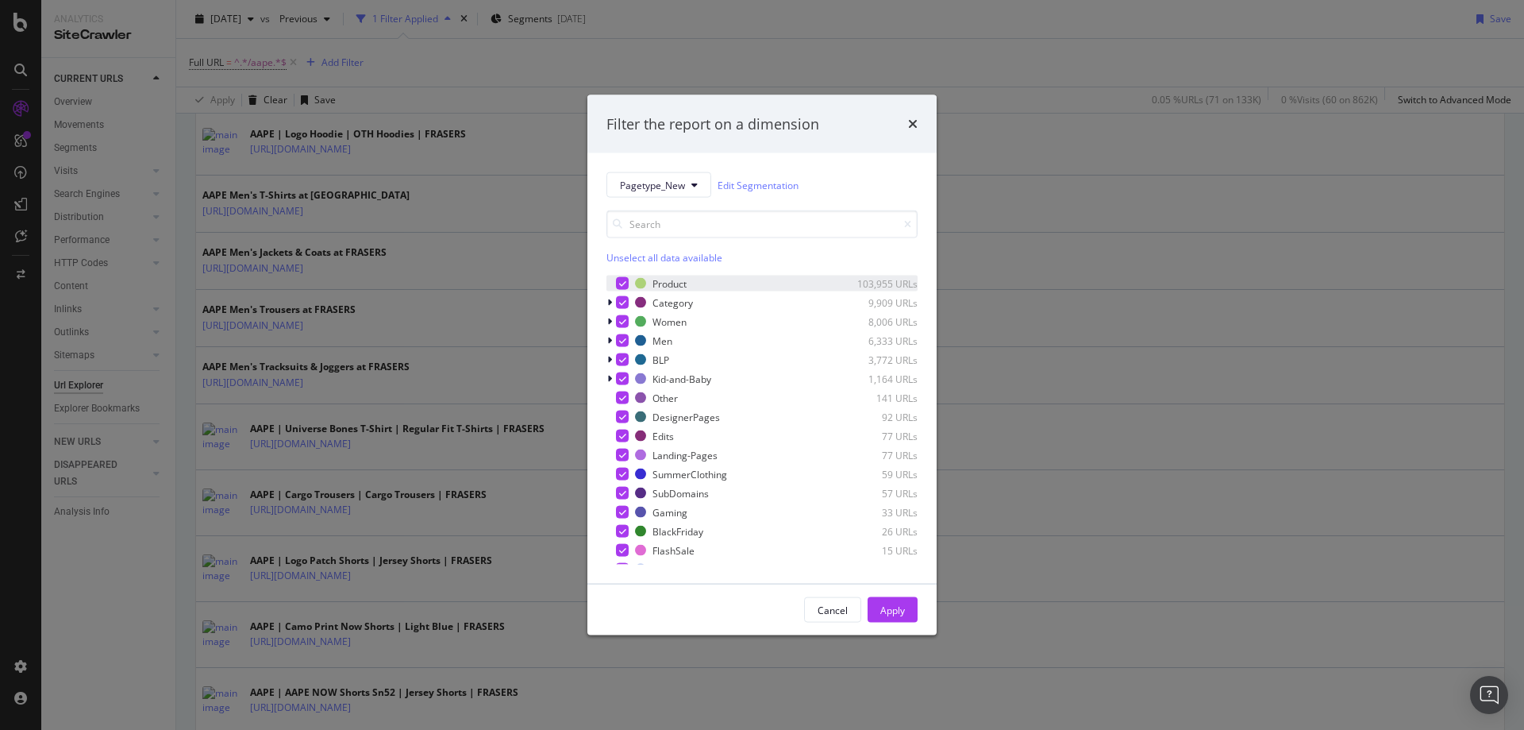 This screenshot has height=730, width=1524. What do you see at coordinates (758, 184) in the screenshot?
I see `a: Edit Segmentation` at bounding box center [758, 184].